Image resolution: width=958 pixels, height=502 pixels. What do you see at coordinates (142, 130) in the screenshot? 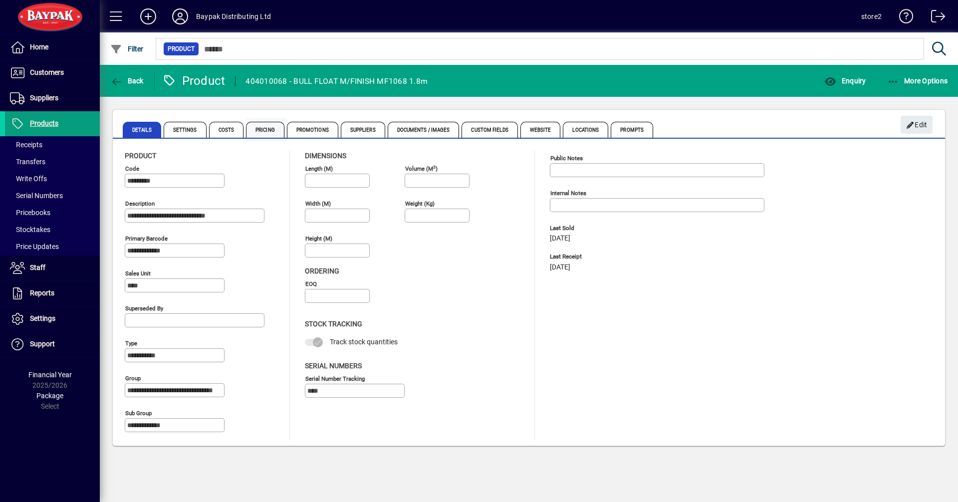
I see `span: Details` at bounding box center [142, 130].